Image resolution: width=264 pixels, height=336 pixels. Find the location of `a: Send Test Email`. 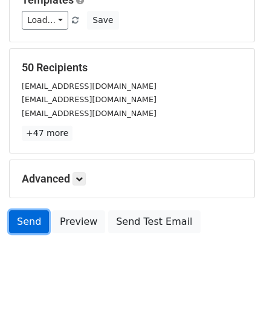

a: Send Test Email is located at coordinates (154, 222).